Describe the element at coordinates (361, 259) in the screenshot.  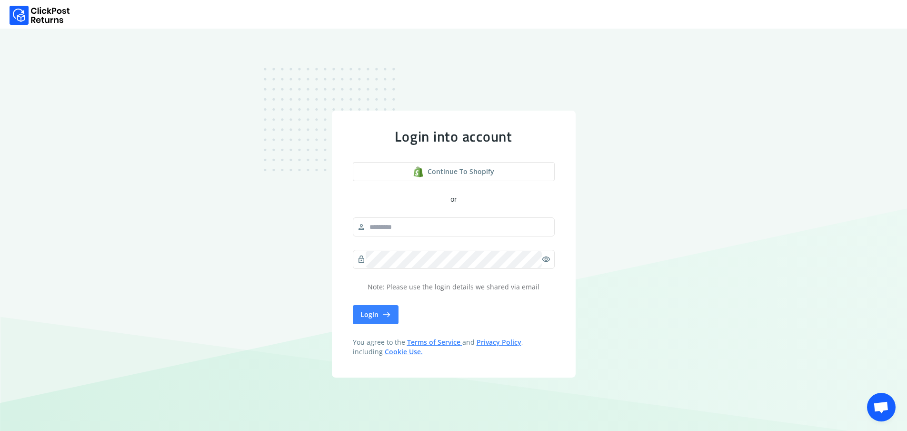
I see `span: lock` at that location.